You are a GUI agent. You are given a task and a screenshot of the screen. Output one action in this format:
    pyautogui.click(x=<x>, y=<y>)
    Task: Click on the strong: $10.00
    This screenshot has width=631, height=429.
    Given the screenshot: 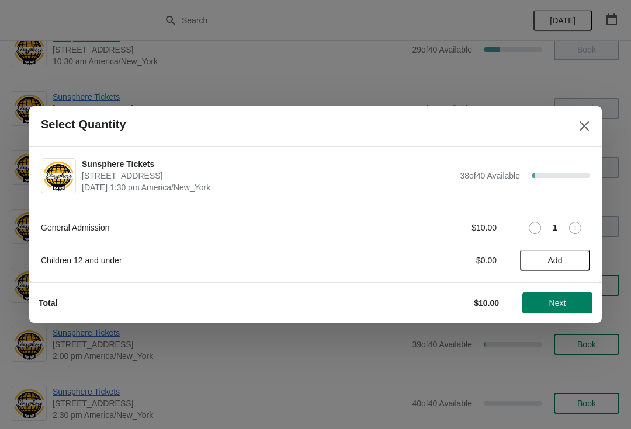 What is the action you would take?
    pyautogui.click(x=486, y=303)
    